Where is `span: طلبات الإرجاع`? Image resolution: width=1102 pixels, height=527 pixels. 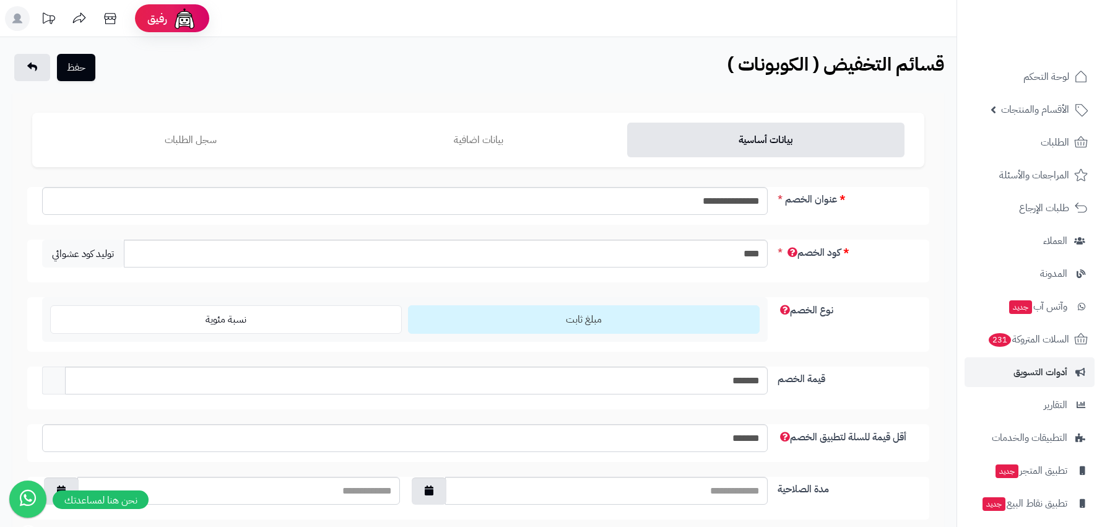
span: طلبات الإرجاع is located at coordinates (1043, 208).